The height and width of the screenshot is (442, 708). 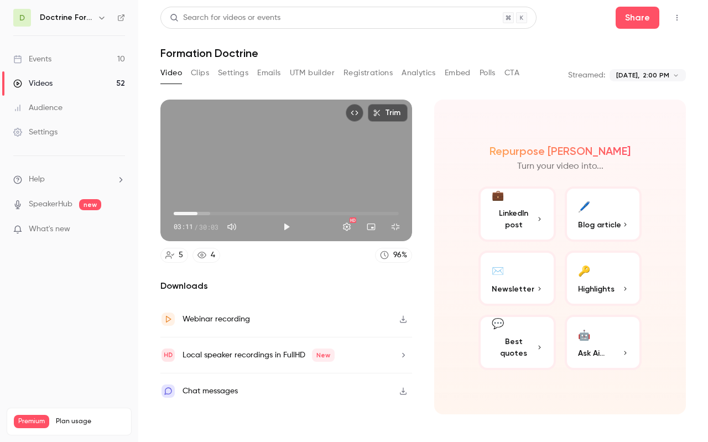 I want to click on li: help-dropdown-opener, so click(x=69, y=179).